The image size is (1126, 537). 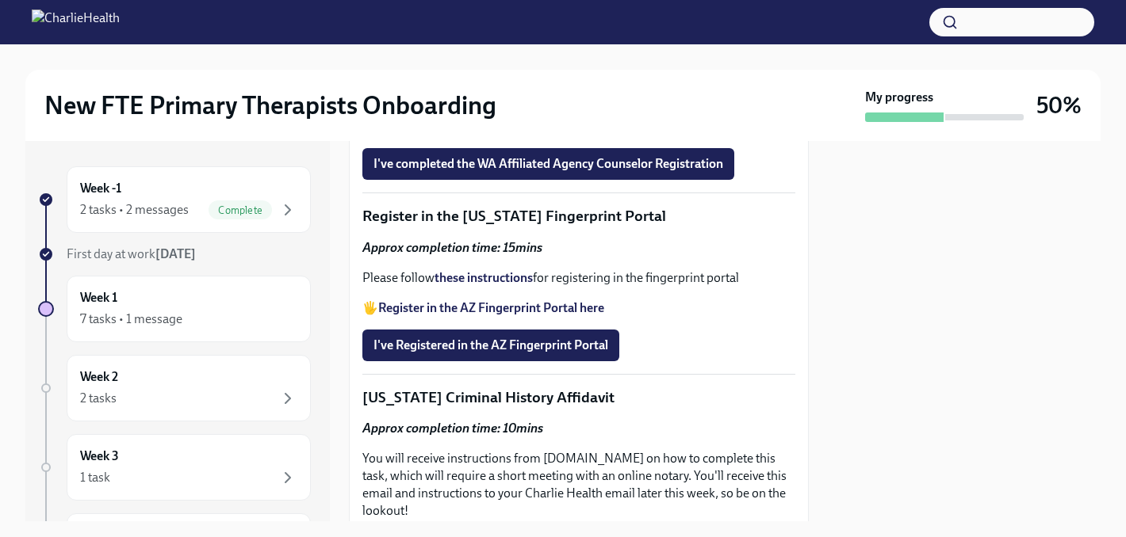 What do you see at coordinates (491, 346) in the screenshot?
I see `button: I've Registered in the AZ Fingerprint Portal` at bounding box center [491, 346].